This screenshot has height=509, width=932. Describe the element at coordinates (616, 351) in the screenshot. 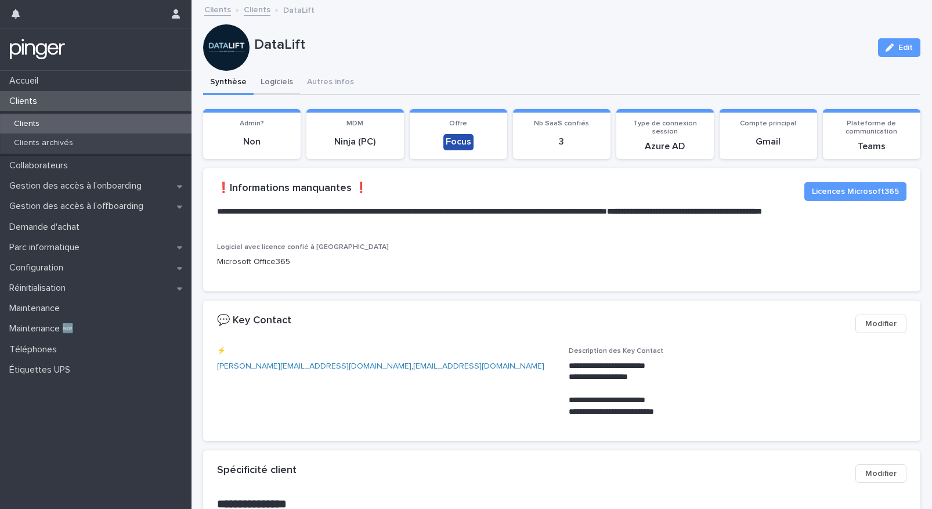

I see `span: Description des Key Contact` at that location.